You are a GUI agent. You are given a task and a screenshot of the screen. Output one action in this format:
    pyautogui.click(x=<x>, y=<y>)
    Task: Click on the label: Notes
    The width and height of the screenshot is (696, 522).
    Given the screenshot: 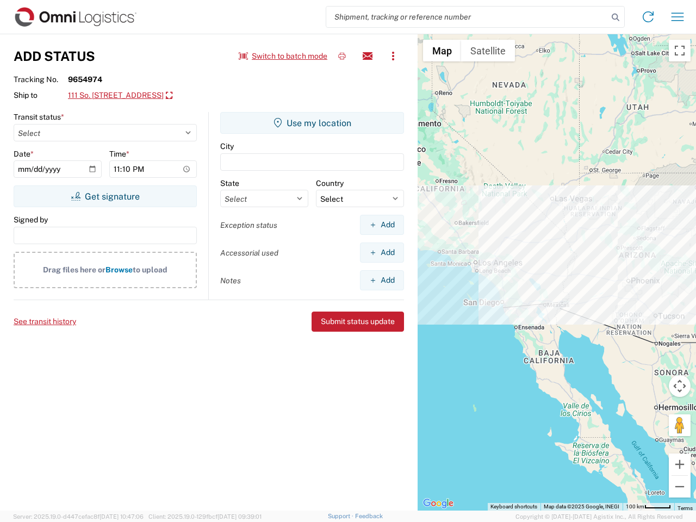 What is the action you would take?
    pyautogui.click(x=230, y=280)
    